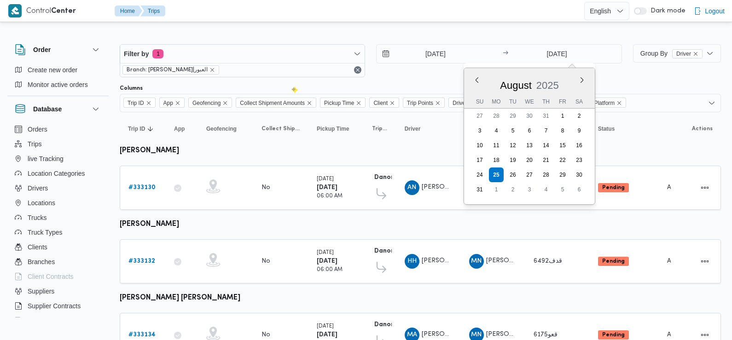 The image size is (732, 340). Describe the element at coordinates (530, 131) in the screenshot. I see `div: day-6` at that location.